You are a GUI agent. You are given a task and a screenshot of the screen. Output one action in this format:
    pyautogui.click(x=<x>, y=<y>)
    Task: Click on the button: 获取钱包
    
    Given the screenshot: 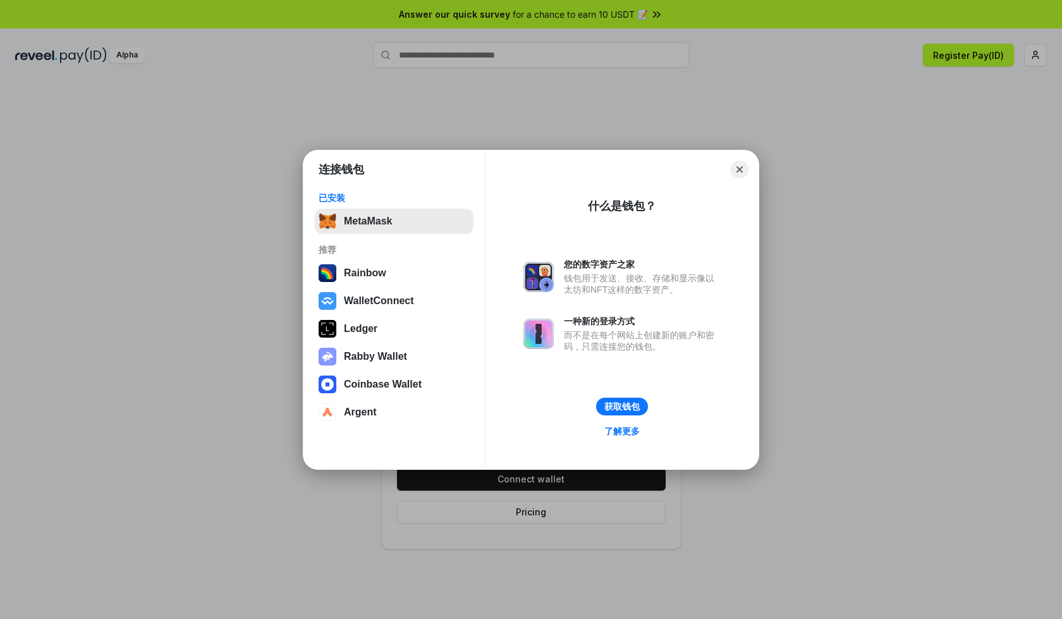 What is the action you would take?
    pyautogui.click(x=622, y=406)
    